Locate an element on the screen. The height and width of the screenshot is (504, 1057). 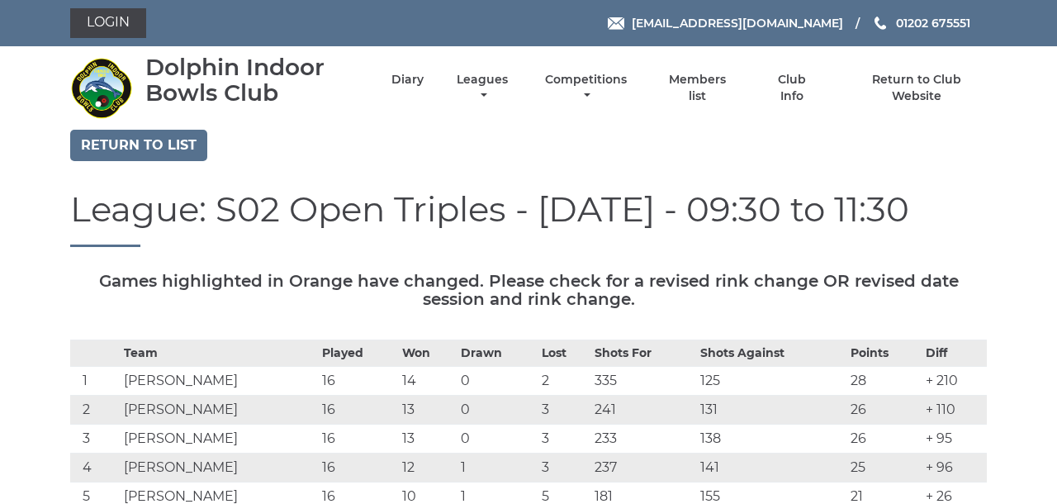
td: 335 is located at coordinates (643, 381).